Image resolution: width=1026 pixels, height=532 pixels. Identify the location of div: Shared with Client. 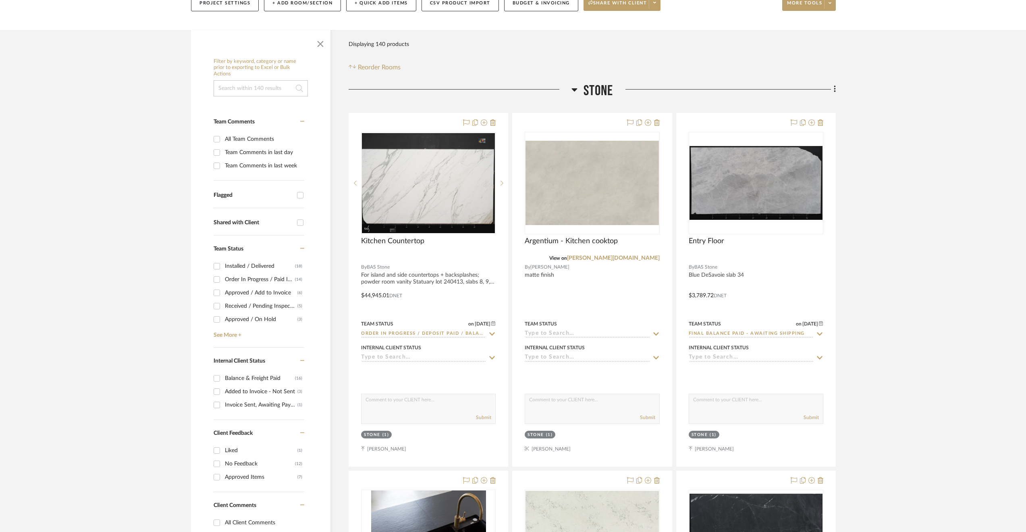
(253, 222).